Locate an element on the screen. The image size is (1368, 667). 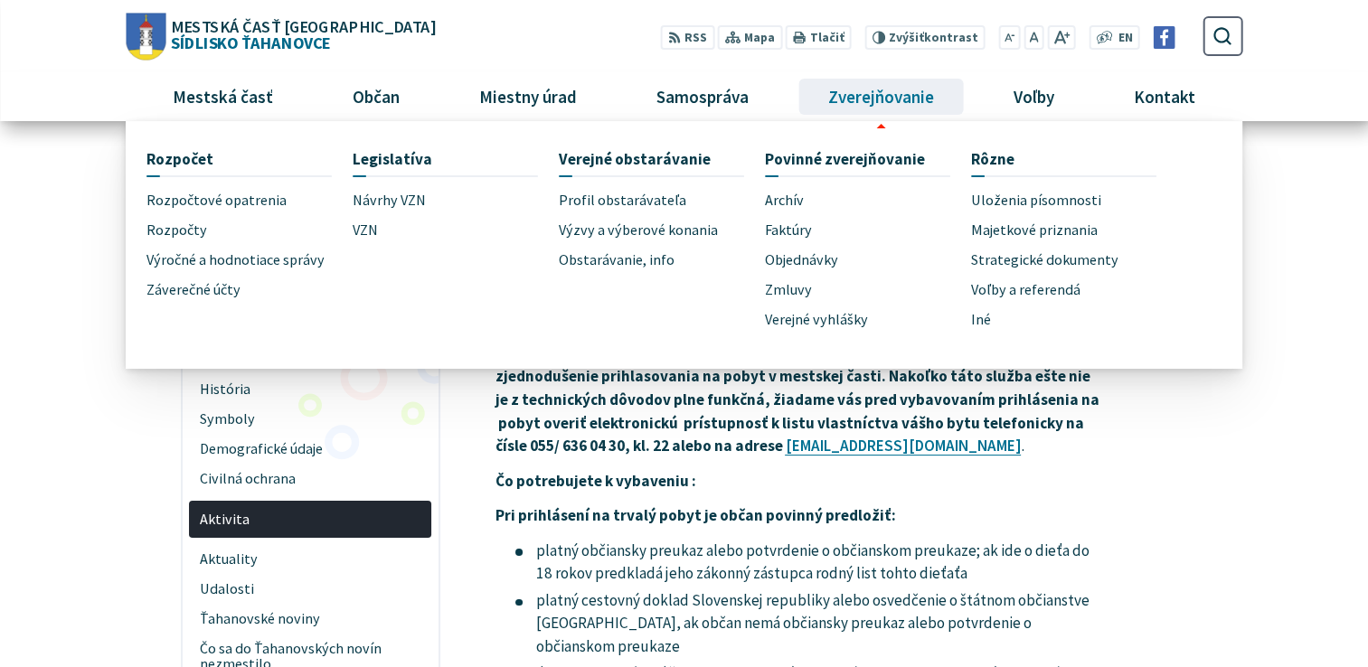
a: Mestská časť is located at coordinates (222, 97).